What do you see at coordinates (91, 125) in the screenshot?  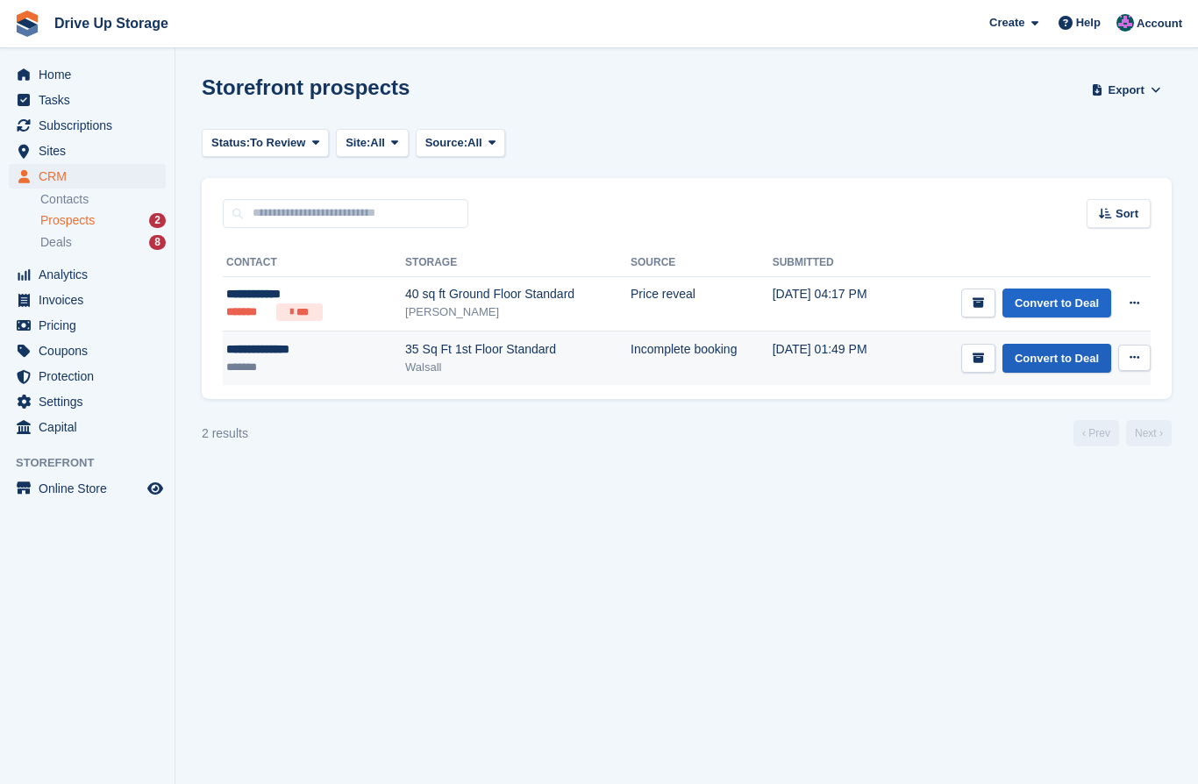 I see `span: Subscriptions` at bounding box center [91, 125].